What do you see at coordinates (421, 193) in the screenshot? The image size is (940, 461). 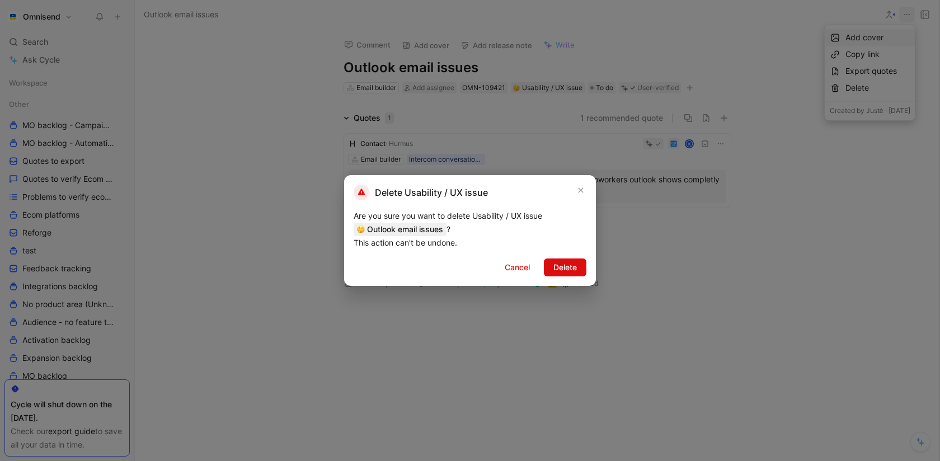 I see `h2: Delete Usability / UX issue` at bounding box center [421, 193].